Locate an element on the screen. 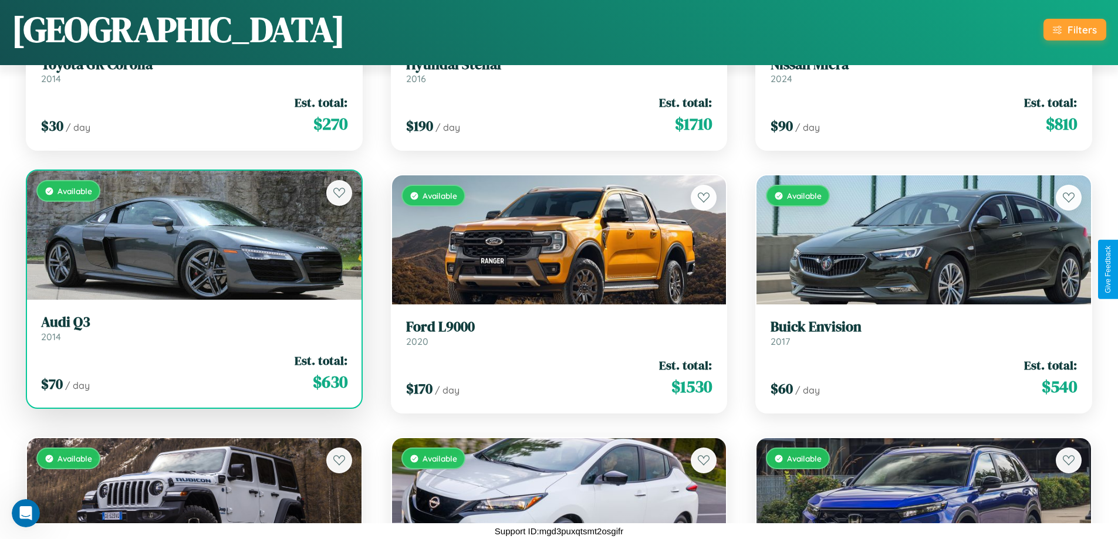 The width and height of the screenshot is (1118, 539). a: Audi Q32014 is located at coordinates (194, 328).